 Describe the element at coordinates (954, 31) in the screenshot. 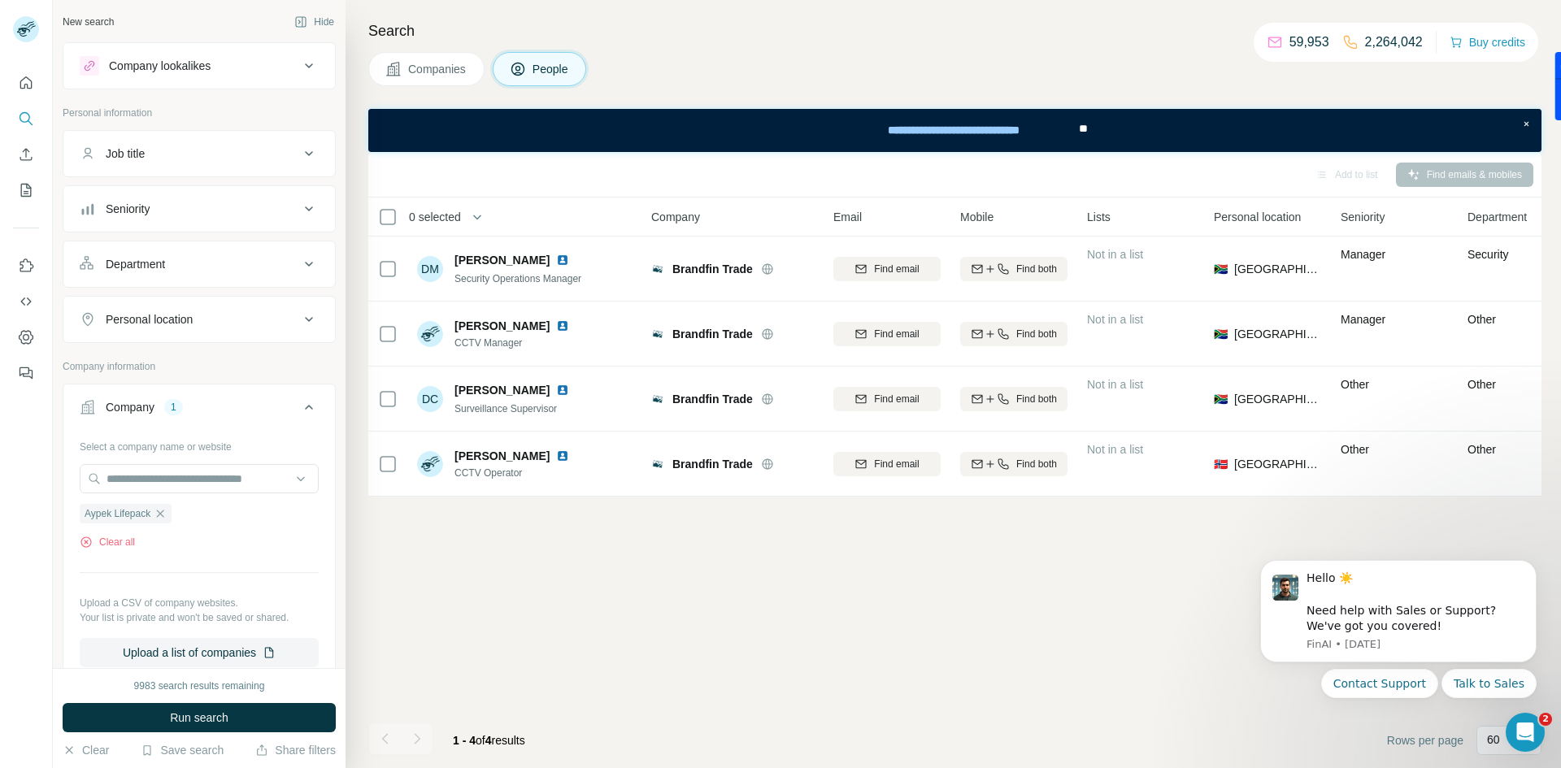

I see `h4: Search` at that location.